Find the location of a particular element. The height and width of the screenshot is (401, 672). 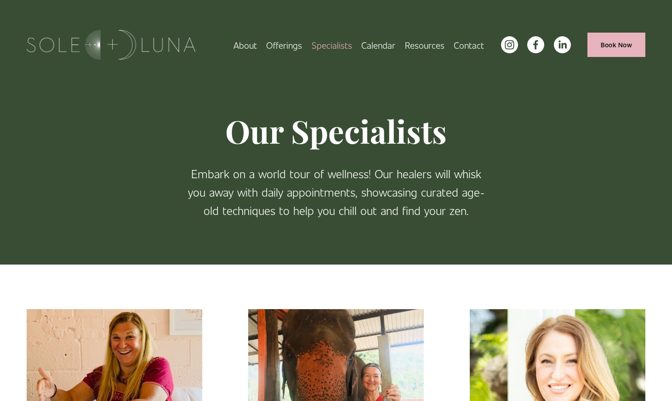

a: Book Now is located at coordinates (616, 45).